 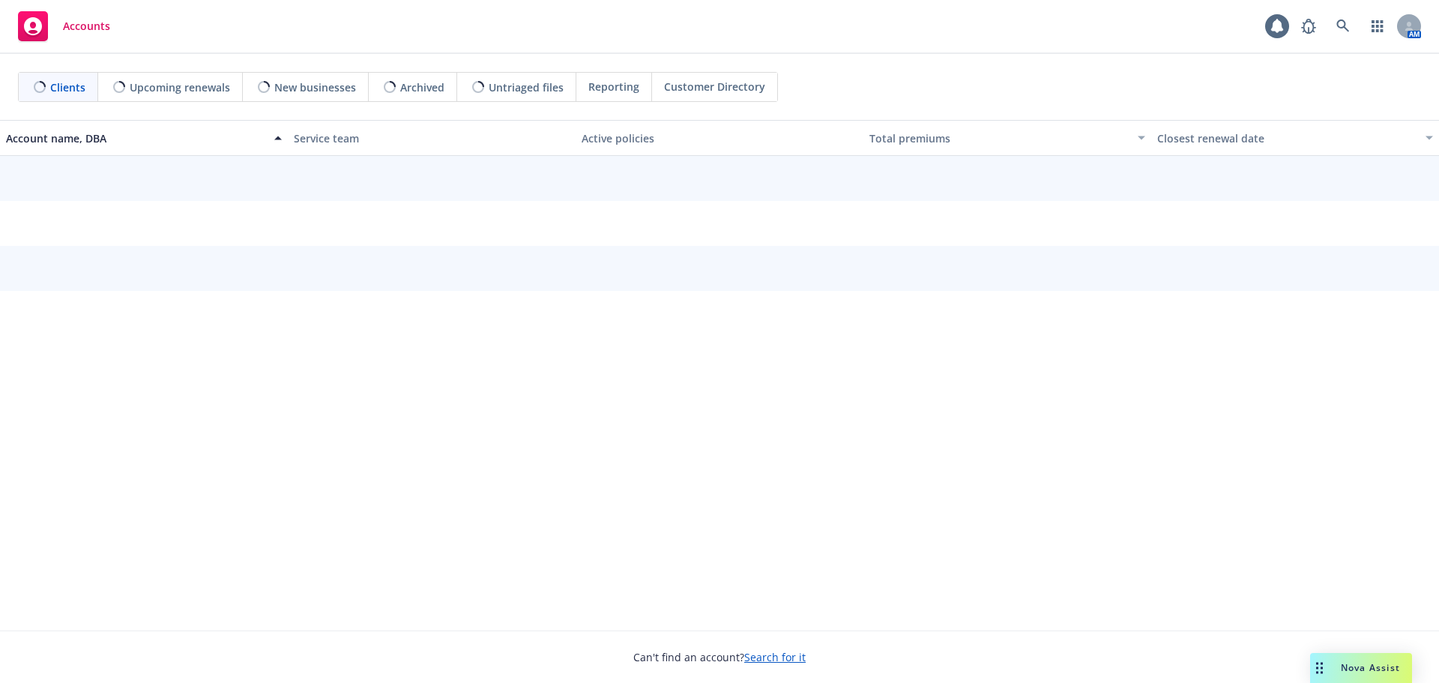 I want to click on span: Upcoming renewals, so click(x=180, y=87).